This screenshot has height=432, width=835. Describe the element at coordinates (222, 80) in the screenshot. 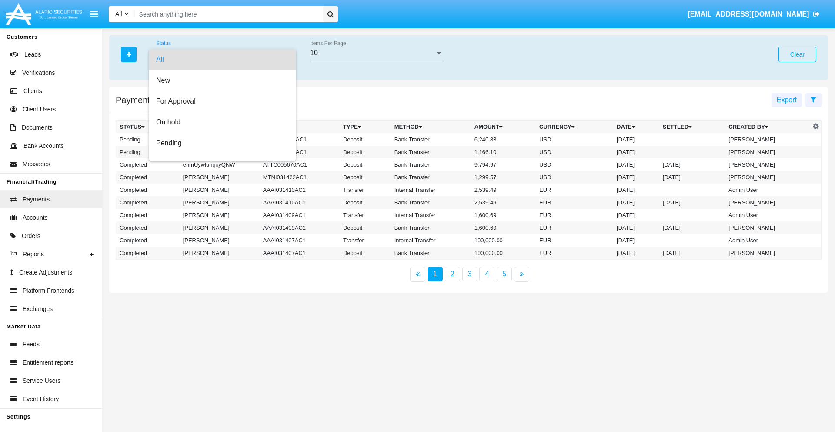

I see `span: New` at that location.